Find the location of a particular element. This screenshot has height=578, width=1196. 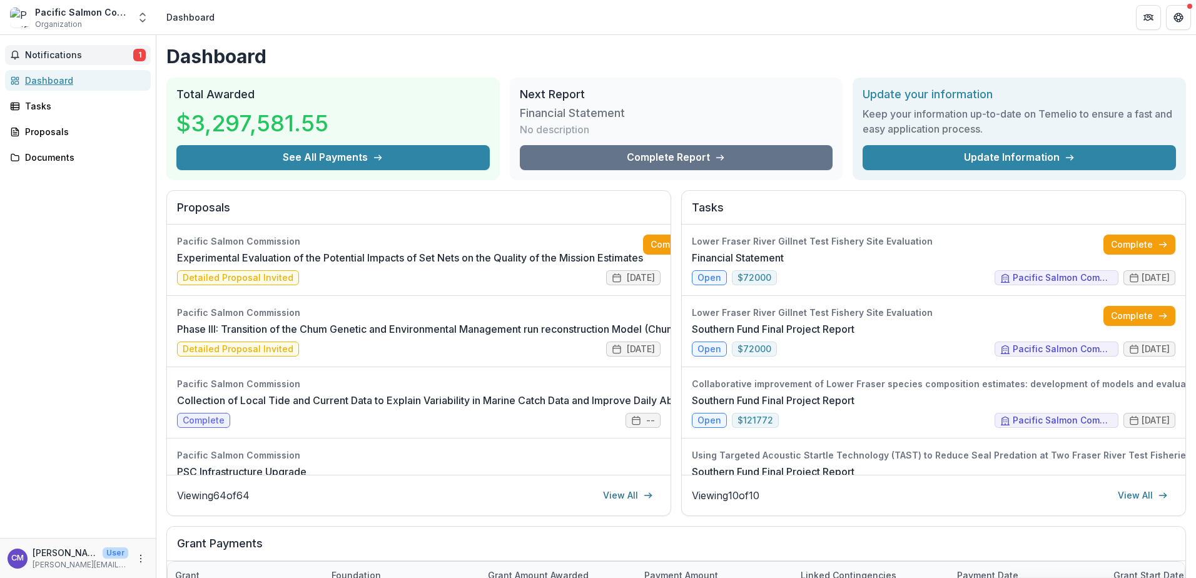

h2: Proposals is located at coordinates (418, 213).